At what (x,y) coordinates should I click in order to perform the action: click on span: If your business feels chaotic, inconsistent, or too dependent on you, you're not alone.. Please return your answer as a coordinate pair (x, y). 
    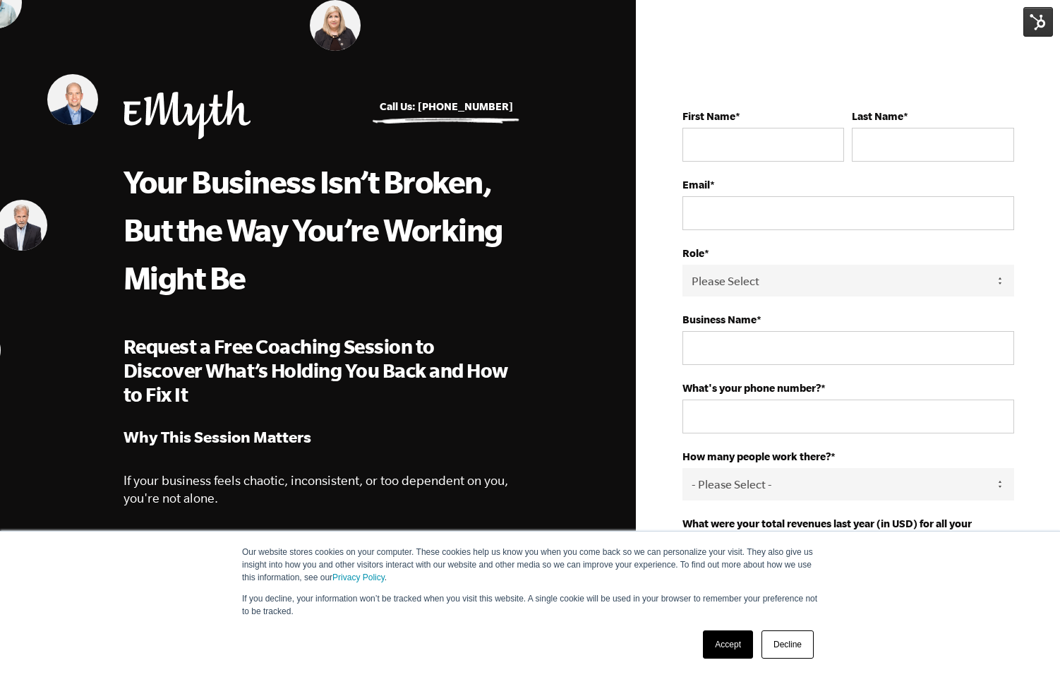
    Looking at the image, I should click on (315, 489).